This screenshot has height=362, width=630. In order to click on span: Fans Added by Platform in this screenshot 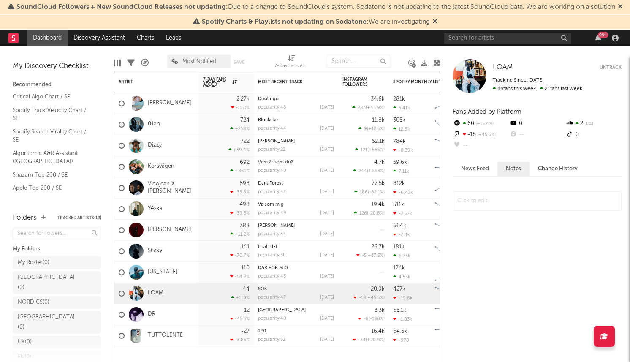, I will do `click(487, 112)`.